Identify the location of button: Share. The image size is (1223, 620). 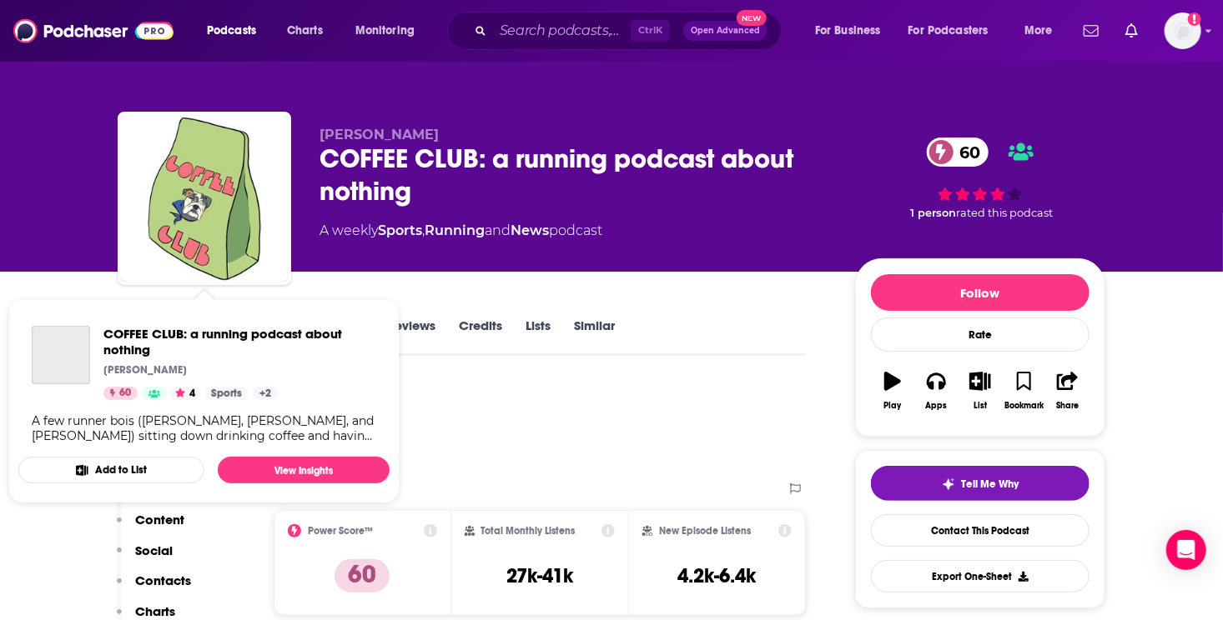
(1068, 391).